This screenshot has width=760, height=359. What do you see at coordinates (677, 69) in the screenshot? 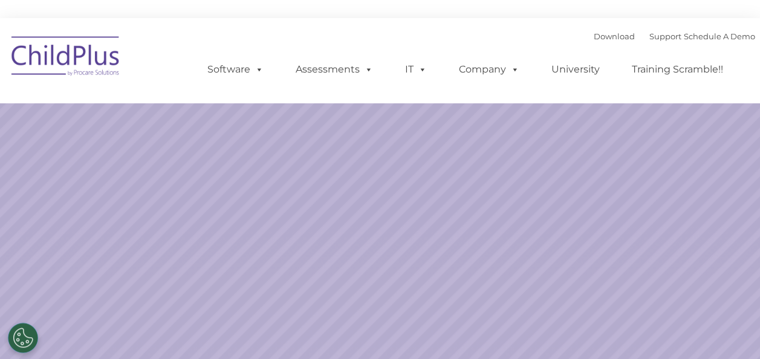
I see `a: Training Scramble!!` at bounding box center [677, 69].